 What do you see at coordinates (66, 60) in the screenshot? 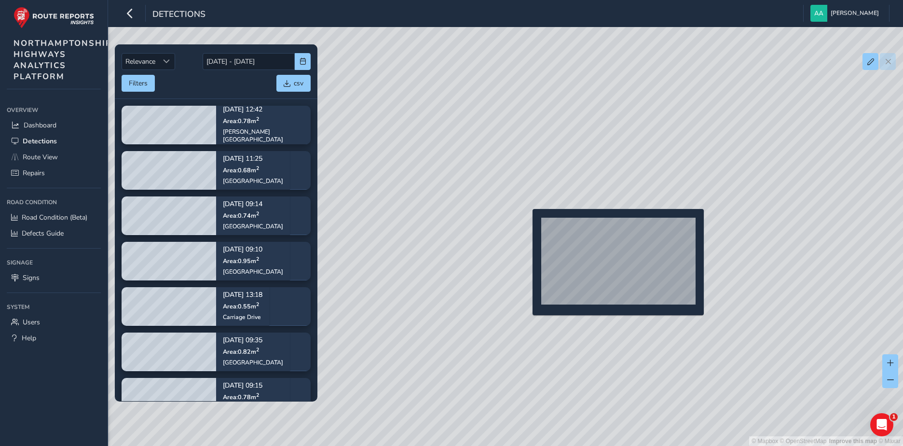
I see `span: NORTHAMPTONSHIRE HIGHWAYS ANALYTICS PLATFORM` at bounding box center [66, 60].